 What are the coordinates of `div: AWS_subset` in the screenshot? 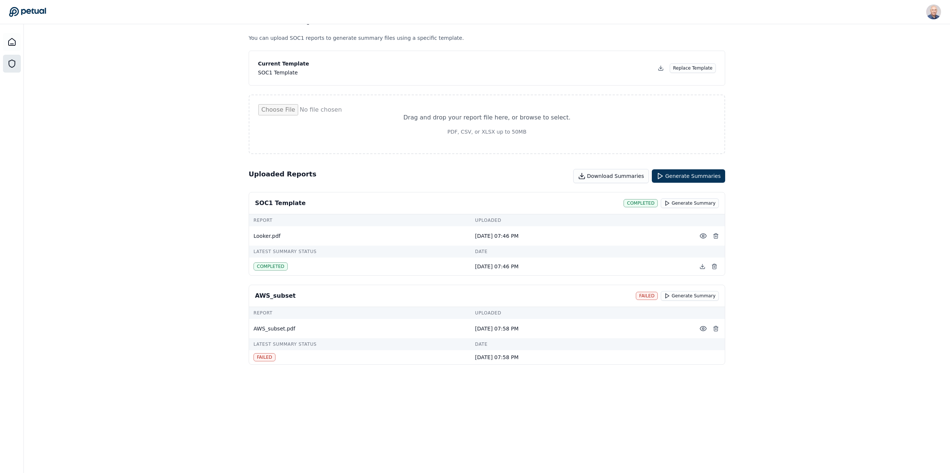 It's located at (275, 296).